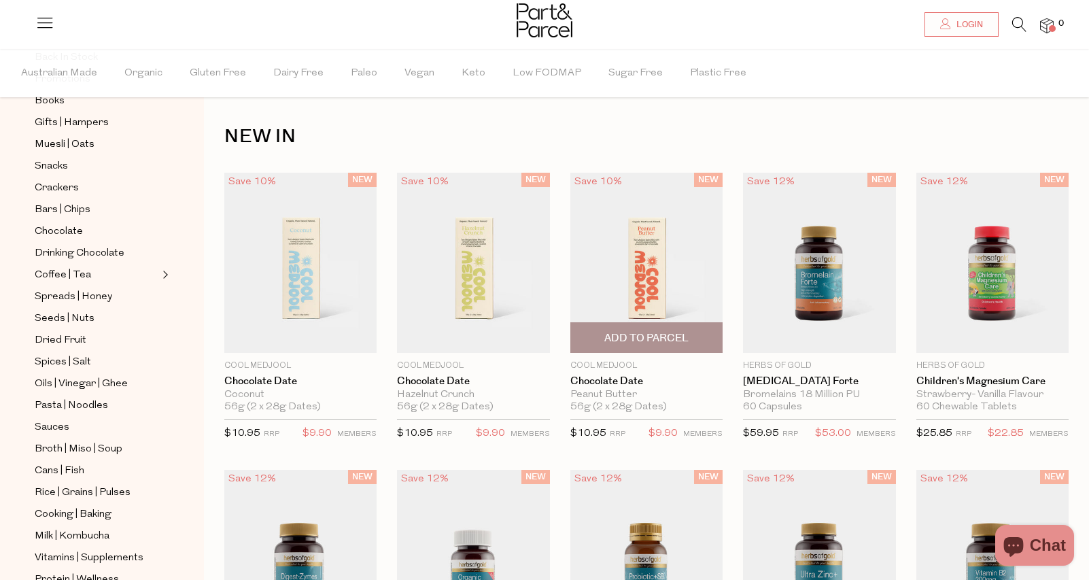  I want to click on inbox-online-store-chat: Shopify online store chat, so click(1034, 546).